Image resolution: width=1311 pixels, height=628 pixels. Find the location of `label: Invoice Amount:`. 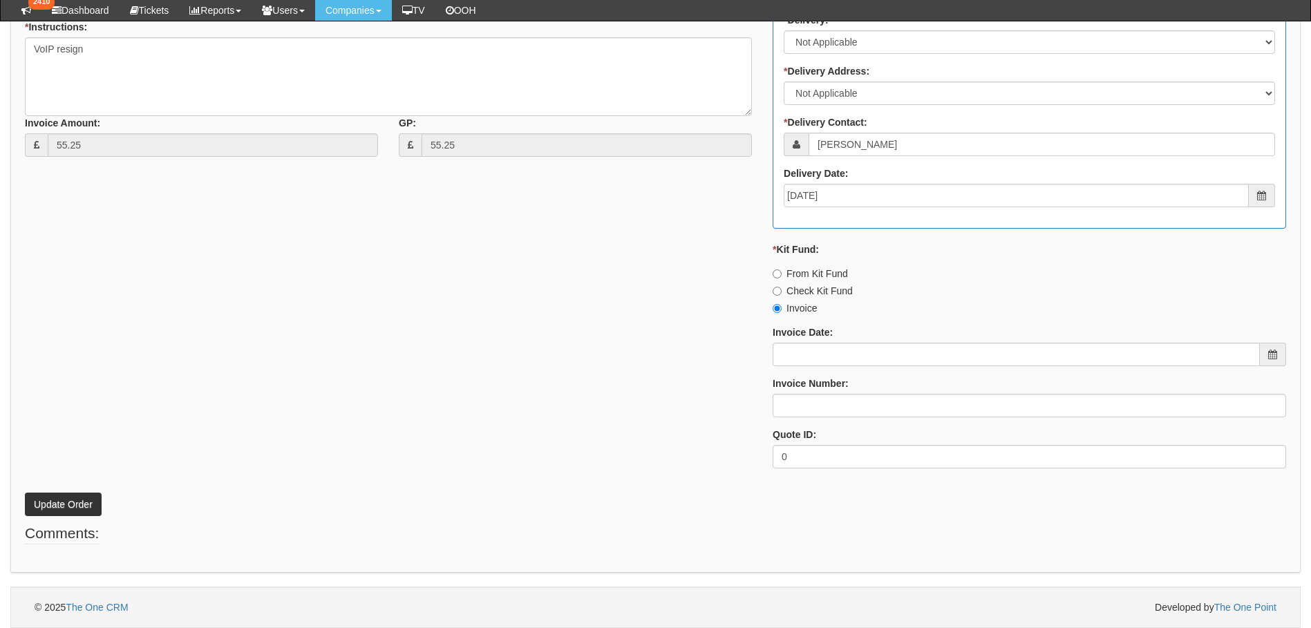

label: Invoice Amount: is located at coordinates (62, 123).